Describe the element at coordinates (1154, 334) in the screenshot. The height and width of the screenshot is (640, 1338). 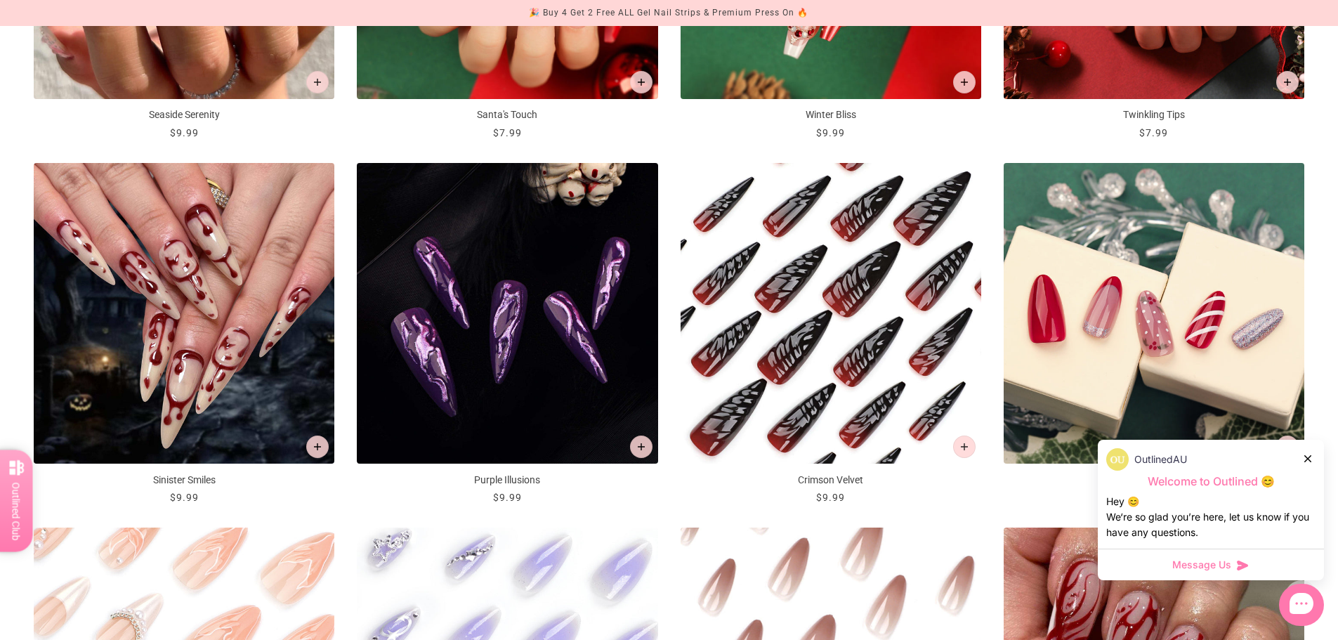
I see `a: Mistletoe Magic` at that location.